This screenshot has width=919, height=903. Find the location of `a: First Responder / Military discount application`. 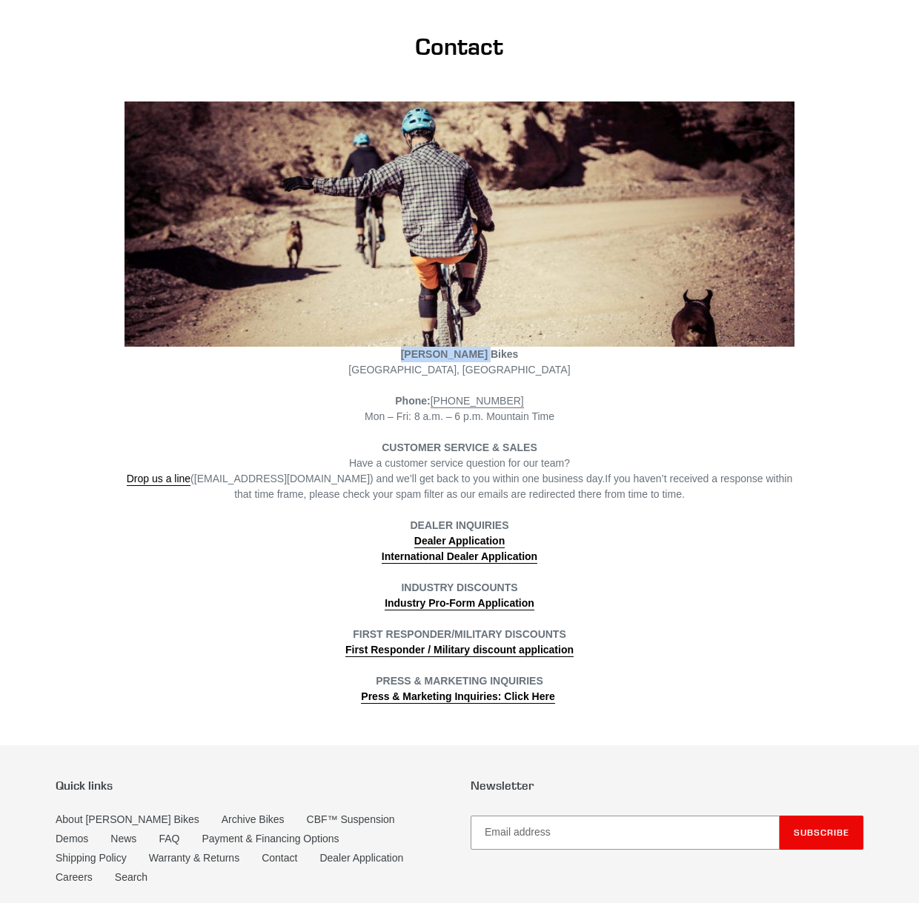

a: First Responder / Military discount application is located at coordinates (459, 650).